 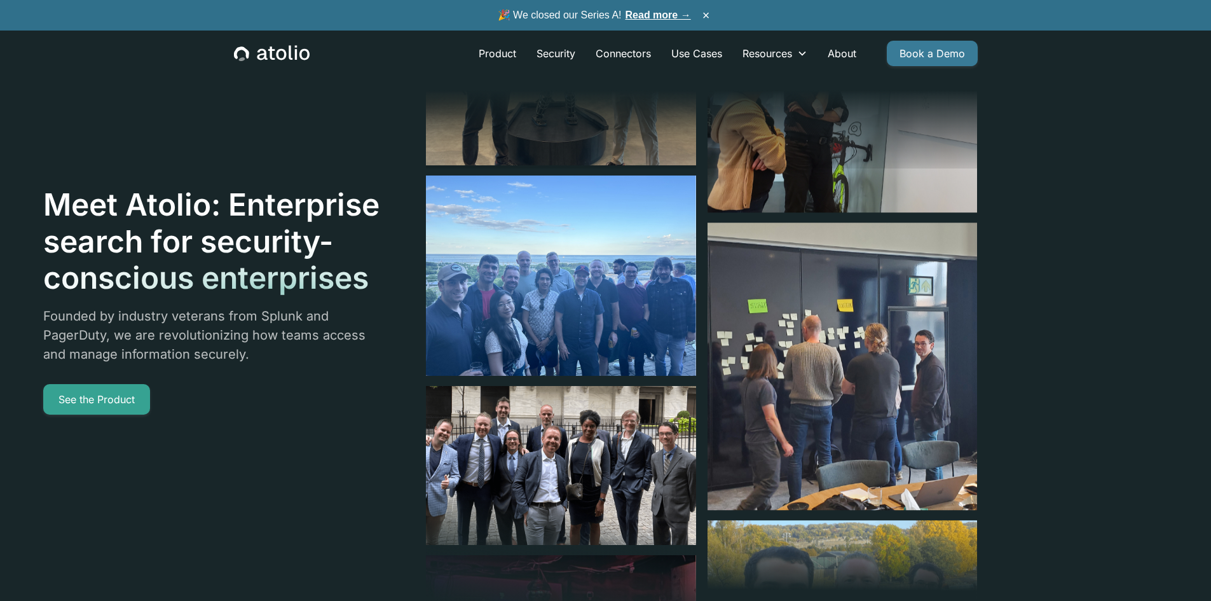 What do you see at coordinates (212, 241) in the screenshot?
I see `h1: Meet Atolio: Enterprise search for security-conscious enterprises` at bounding box center [212, 241].